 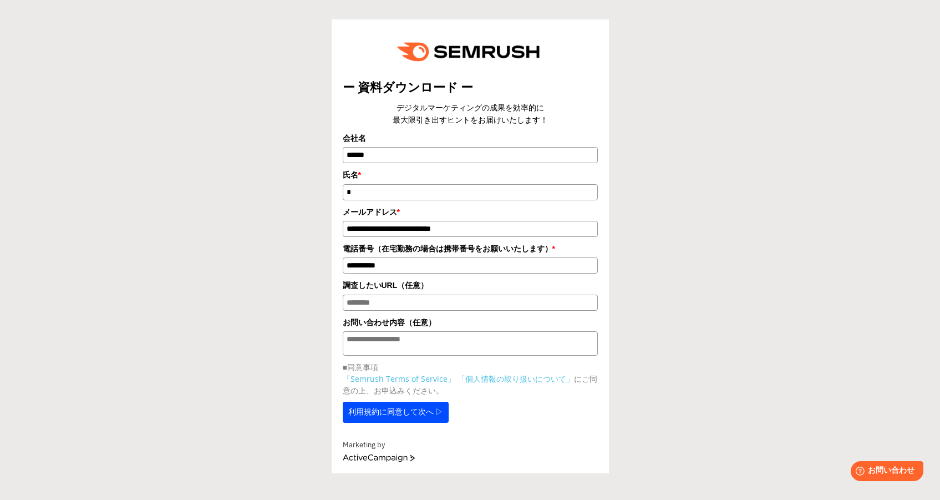 I want to click on label: 会社名, so click(x=470, y=138).